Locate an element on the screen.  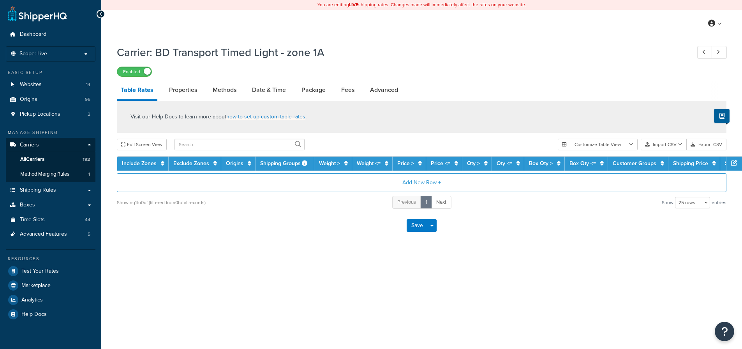
a: Analytics is located at coordinates (51, 300).